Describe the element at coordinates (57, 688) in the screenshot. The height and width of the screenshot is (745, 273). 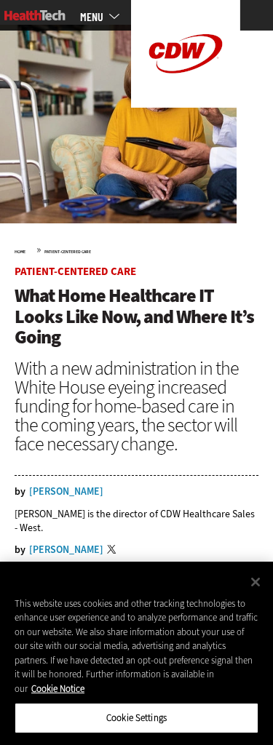
I see `a: More information about your privacy` at that location.